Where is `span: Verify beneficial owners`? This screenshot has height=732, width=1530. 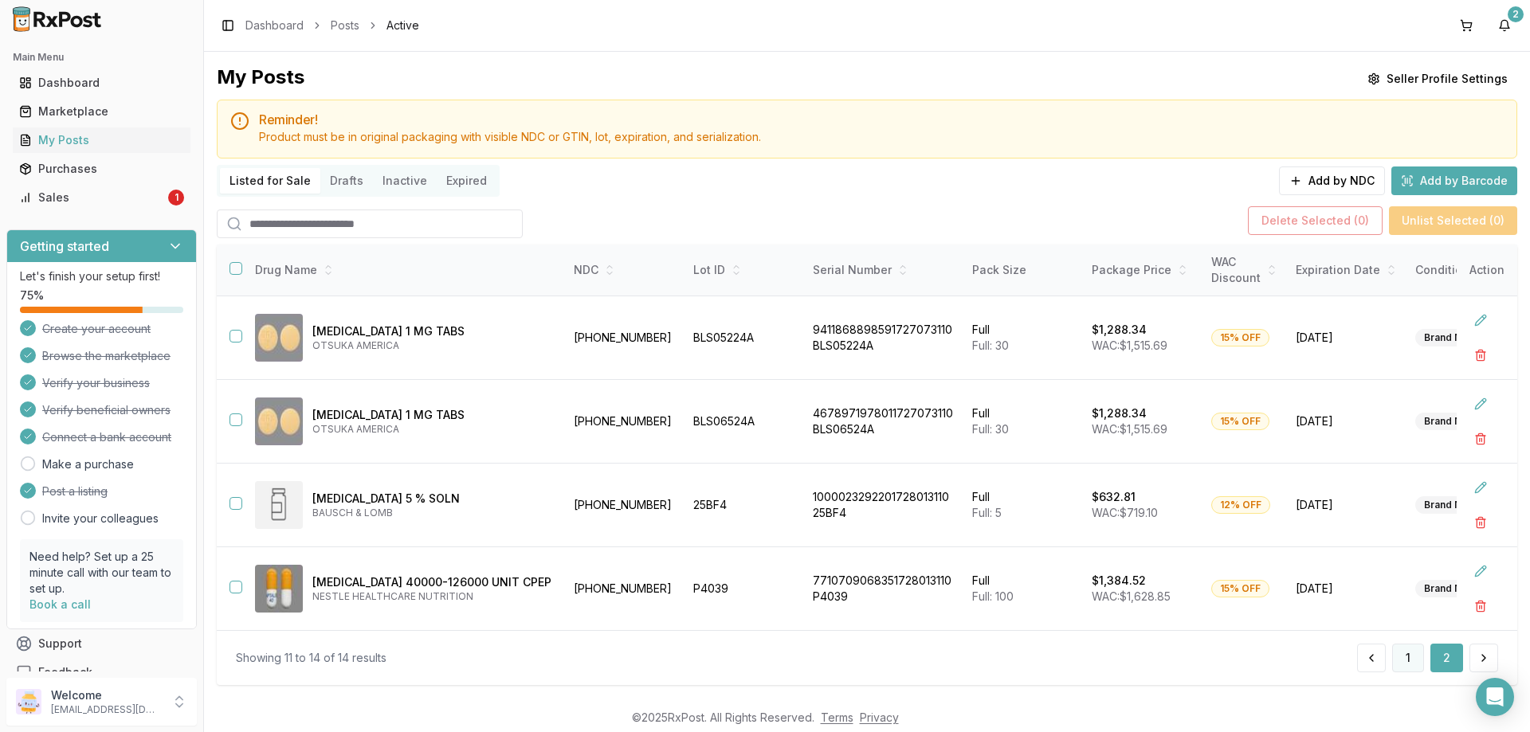
span: Verify beneficial owners is located at coordinates (106, 410).